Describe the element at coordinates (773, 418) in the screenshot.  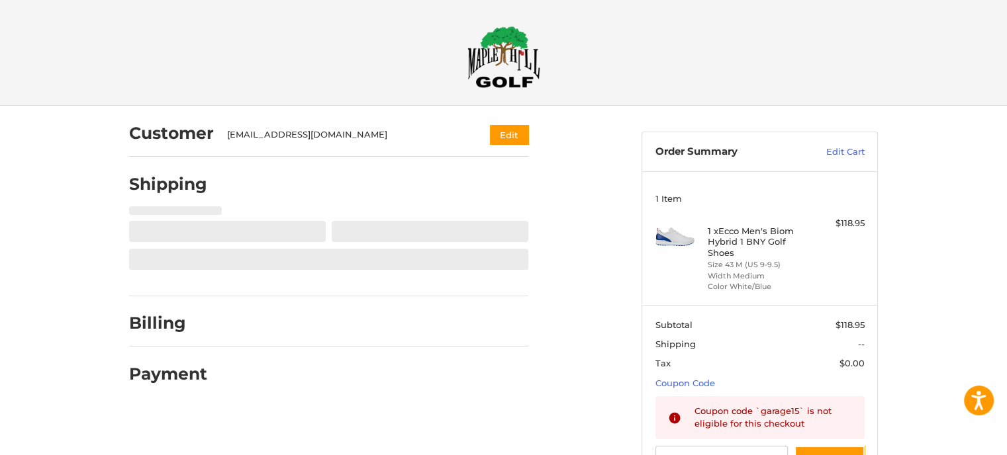
I see `div: Coupon code `garage15` is not eligible for this checkout` at that location.